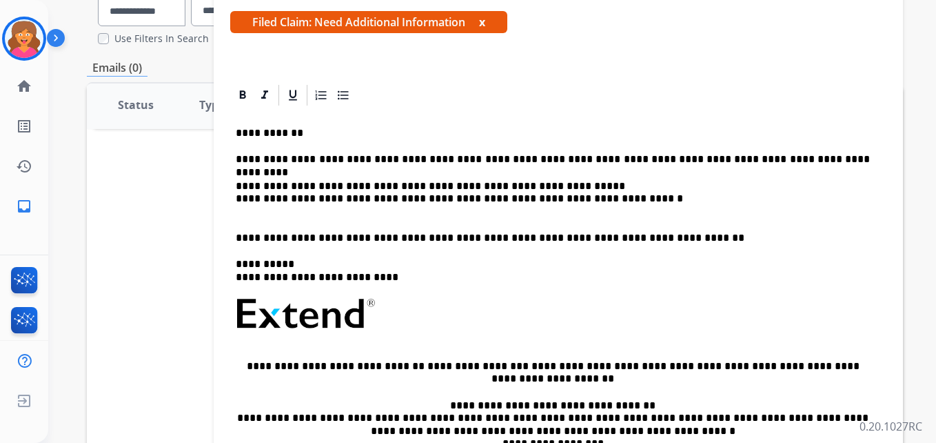  What do you see at coordinates (136, 105) in the screenshot?
I see `span: Status` at bounding box center [136, 105].